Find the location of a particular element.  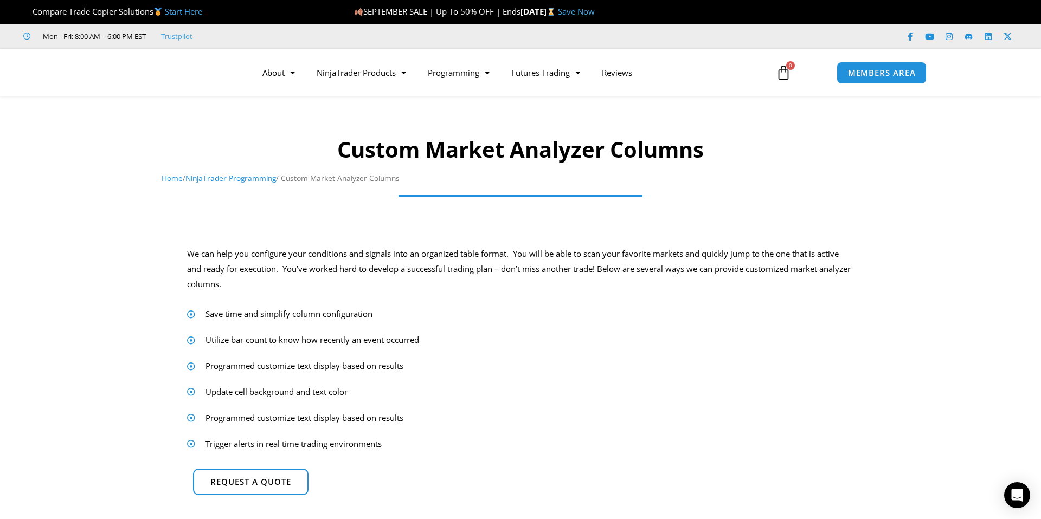

a: Reviews is located at coordinates (617, 73).